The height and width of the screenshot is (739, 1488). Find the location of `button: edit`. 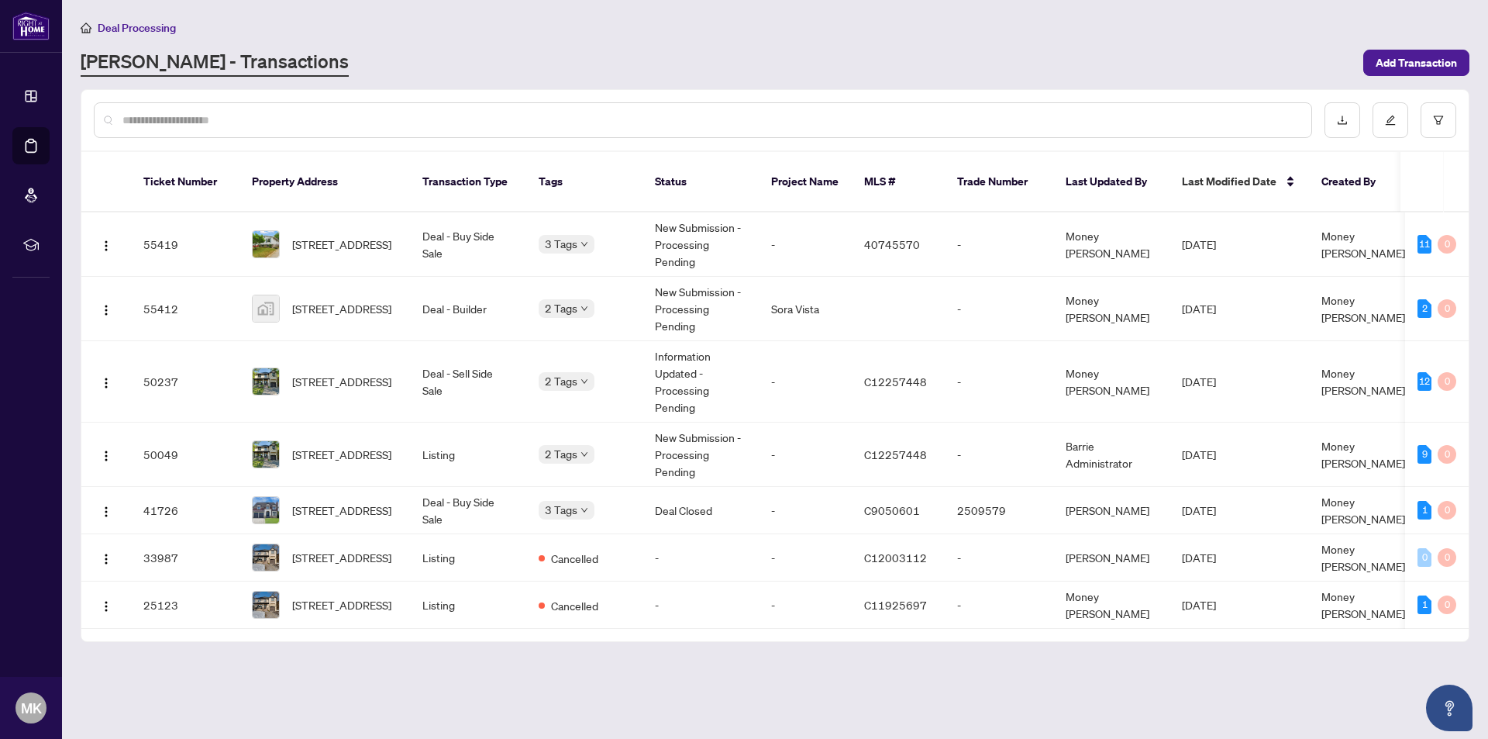

button: edit is located at coordinates (1390, 120).